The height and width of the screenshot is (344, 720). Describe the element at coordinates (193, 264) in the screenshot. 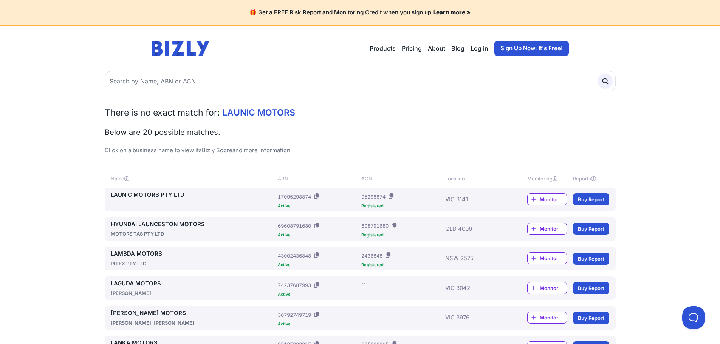

I see `div: PITEX PTY LTD` at that location.